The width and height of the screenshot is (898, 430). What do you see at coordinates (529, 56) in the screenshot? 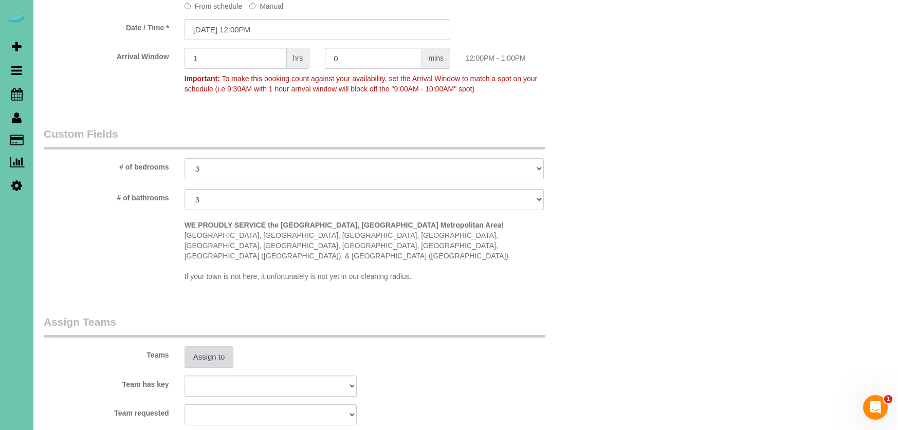
I see `div: 12:00PM - 1:00PM` at bounding box center [529, 56].